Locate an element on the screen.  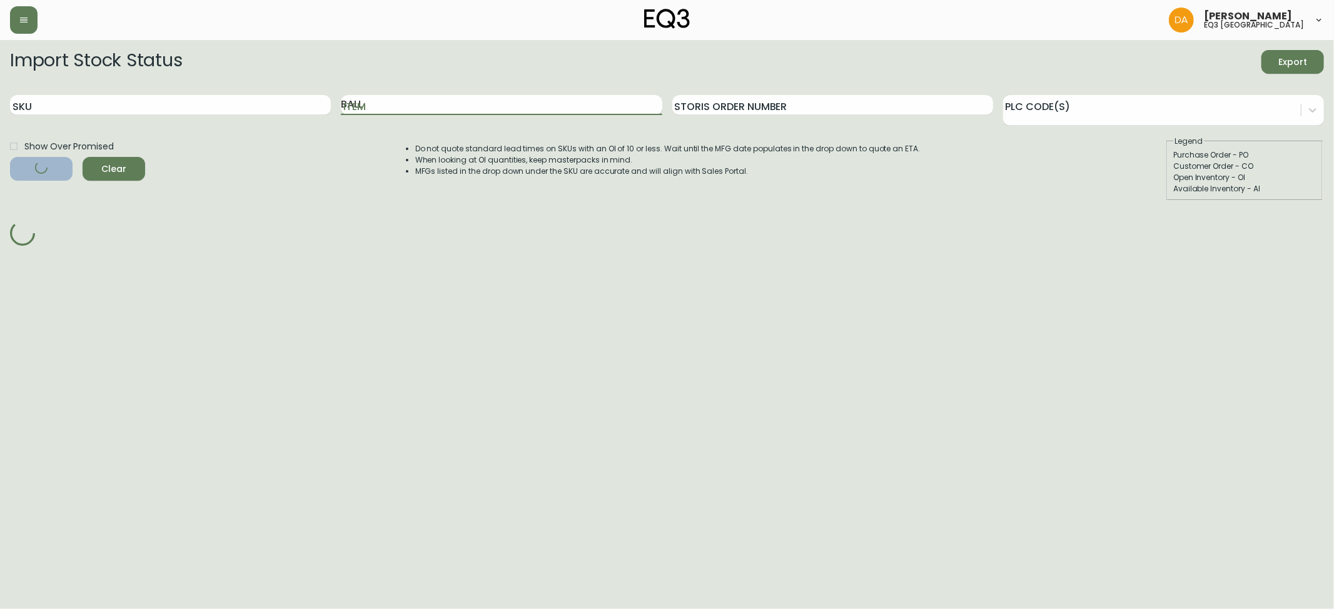
img: dd1a7e8db21a0ac8adbf82b84ca05374 is located at coordinates (1182, 20).